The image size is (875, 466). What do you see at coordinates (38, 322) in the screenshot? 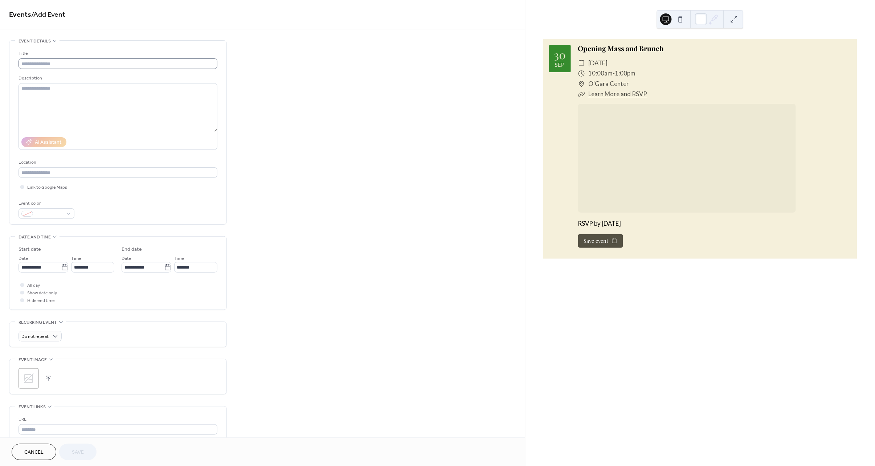
I see `span: Recurring event` at bounding box center [38, 322].